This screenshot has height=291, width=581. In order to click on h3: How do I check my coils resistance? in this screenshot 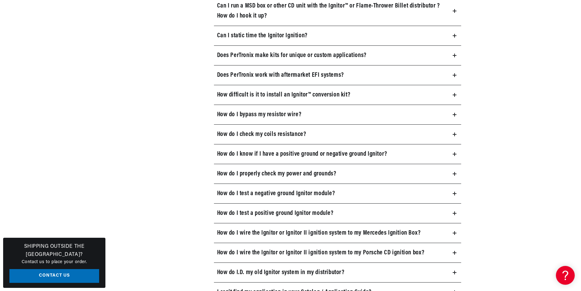, I will do `click(261, 135)`.